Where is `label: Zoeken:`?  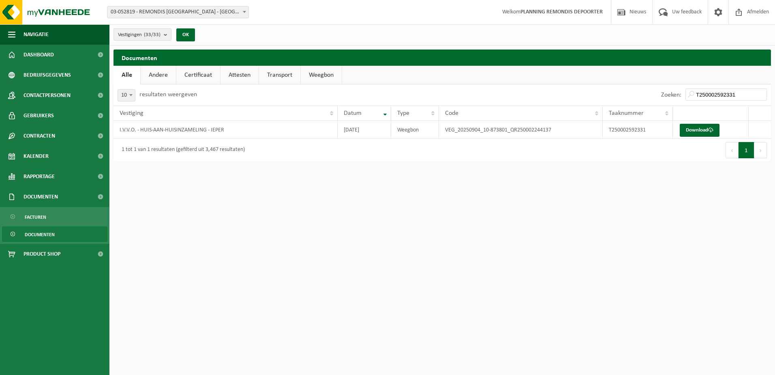 label: Zoeken: is located at coordinates (672, 95).